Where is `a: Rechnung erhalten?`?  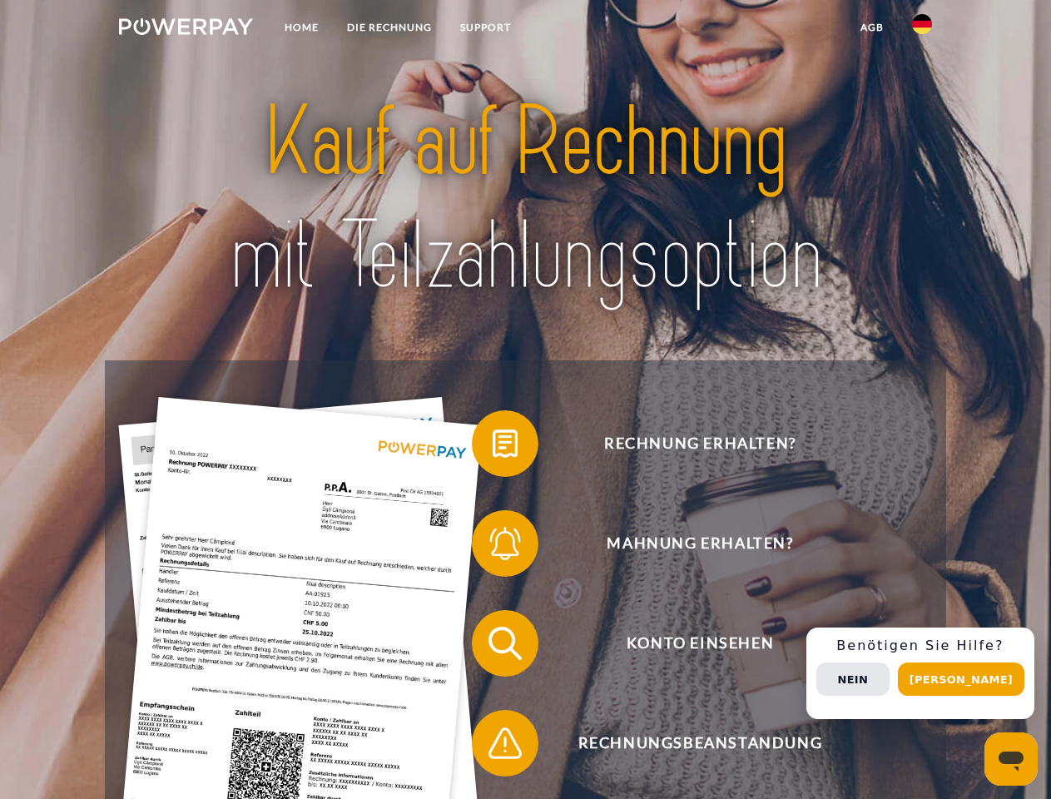 a: Rechnung erhalten? is located at coordinates (688, 444).